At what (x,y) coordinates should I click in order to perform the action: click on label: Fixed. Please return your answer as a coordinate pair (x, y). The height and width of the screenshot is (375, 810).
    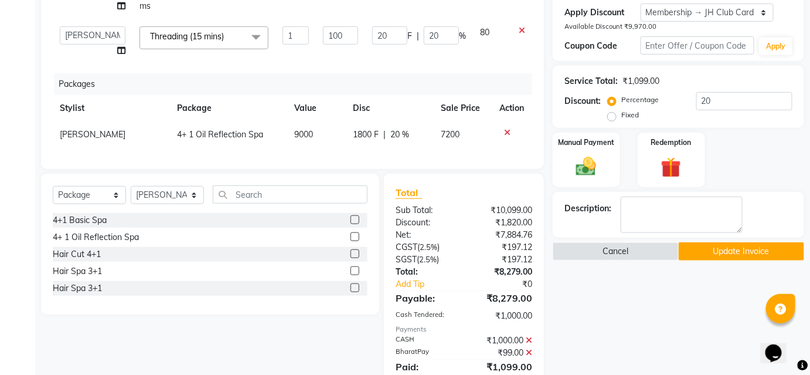
    Looking at the image, I should click on (630, 115).